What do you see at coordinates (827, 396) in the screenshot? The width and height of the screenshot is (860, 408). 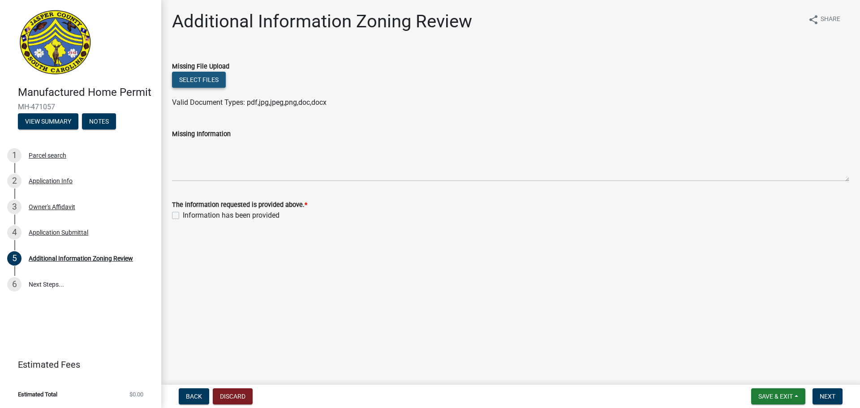 I see `button: Next` at bounding box center [827, 396].